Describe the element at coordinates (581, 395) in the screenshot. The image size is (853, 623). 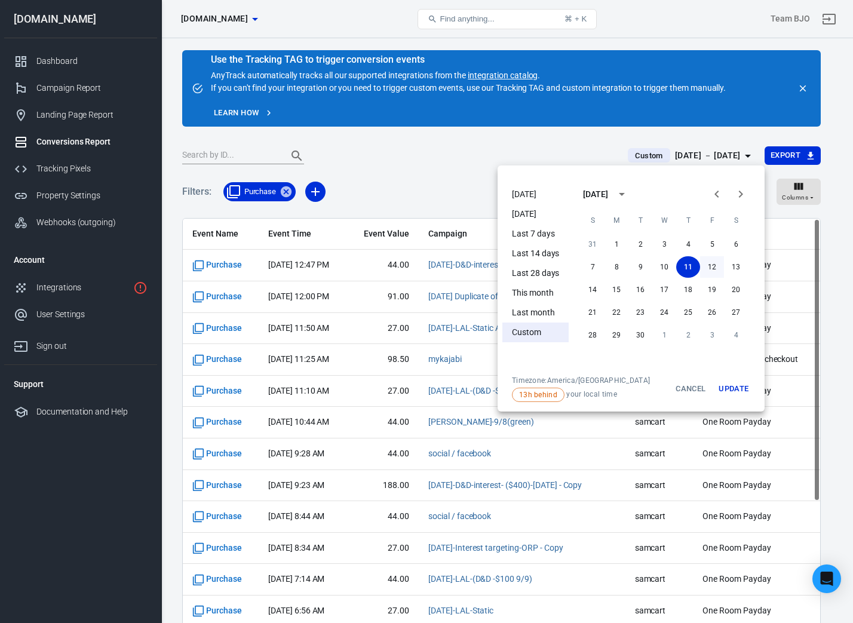
I see `span: your local time` at that location.